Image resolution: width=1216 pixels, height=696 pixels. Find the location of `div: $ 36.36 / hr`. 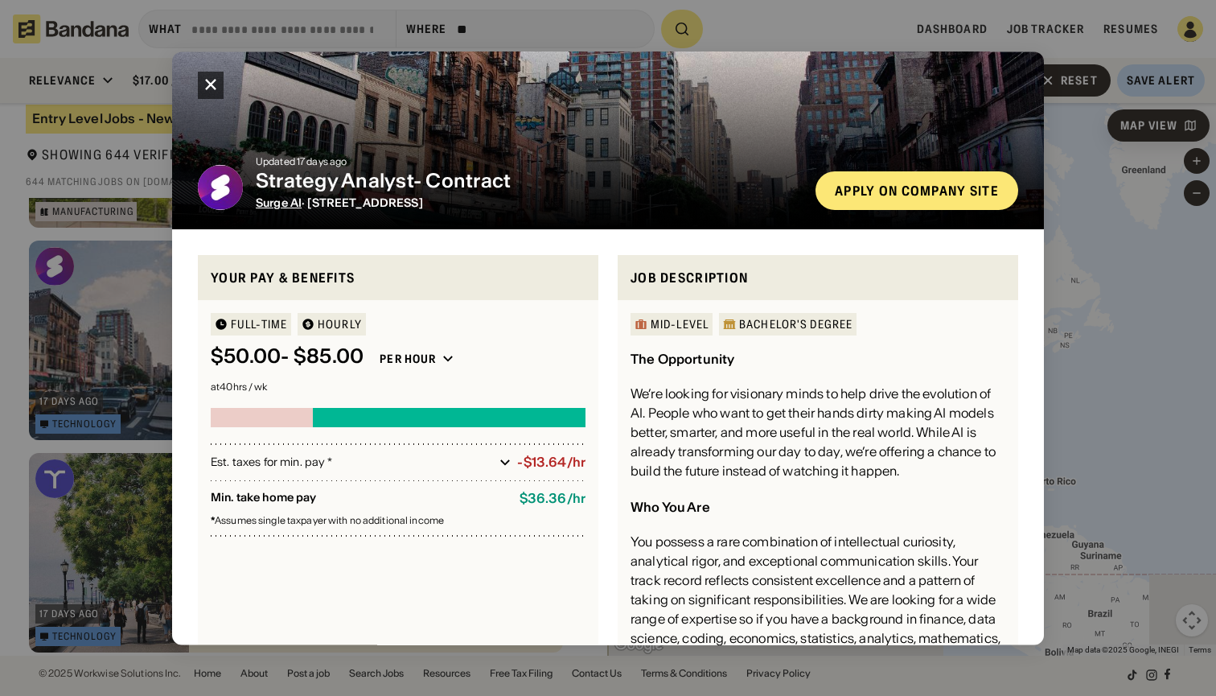

div: $ 36.36 / hr is located at coordinates (553, 499).